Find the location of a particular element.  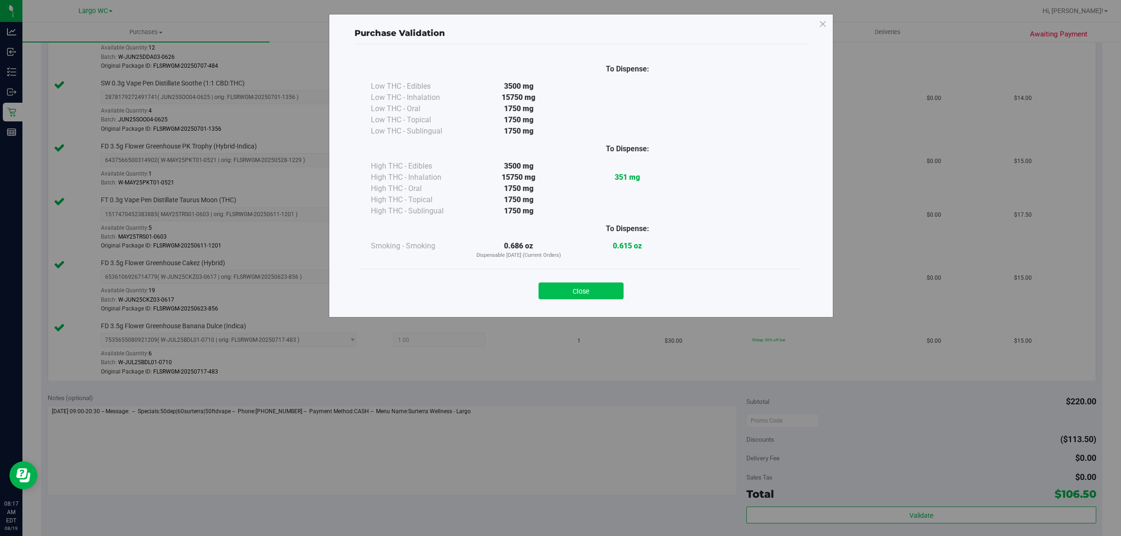

span: Purchase Validation is located at coordinates (400, 33).